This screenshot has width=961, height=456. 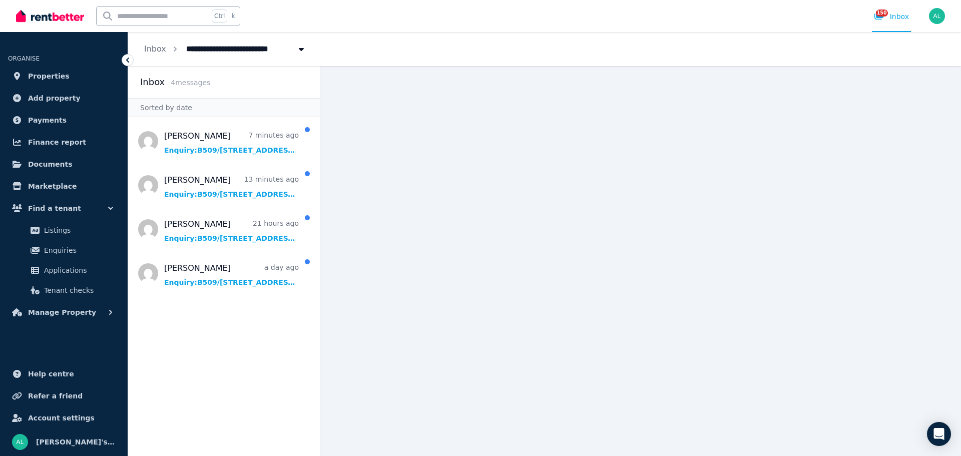 What do you see at coordinates (55, 208) in the screenshot?
I see `span: Find a tenant` at bounding box center [55, 208].